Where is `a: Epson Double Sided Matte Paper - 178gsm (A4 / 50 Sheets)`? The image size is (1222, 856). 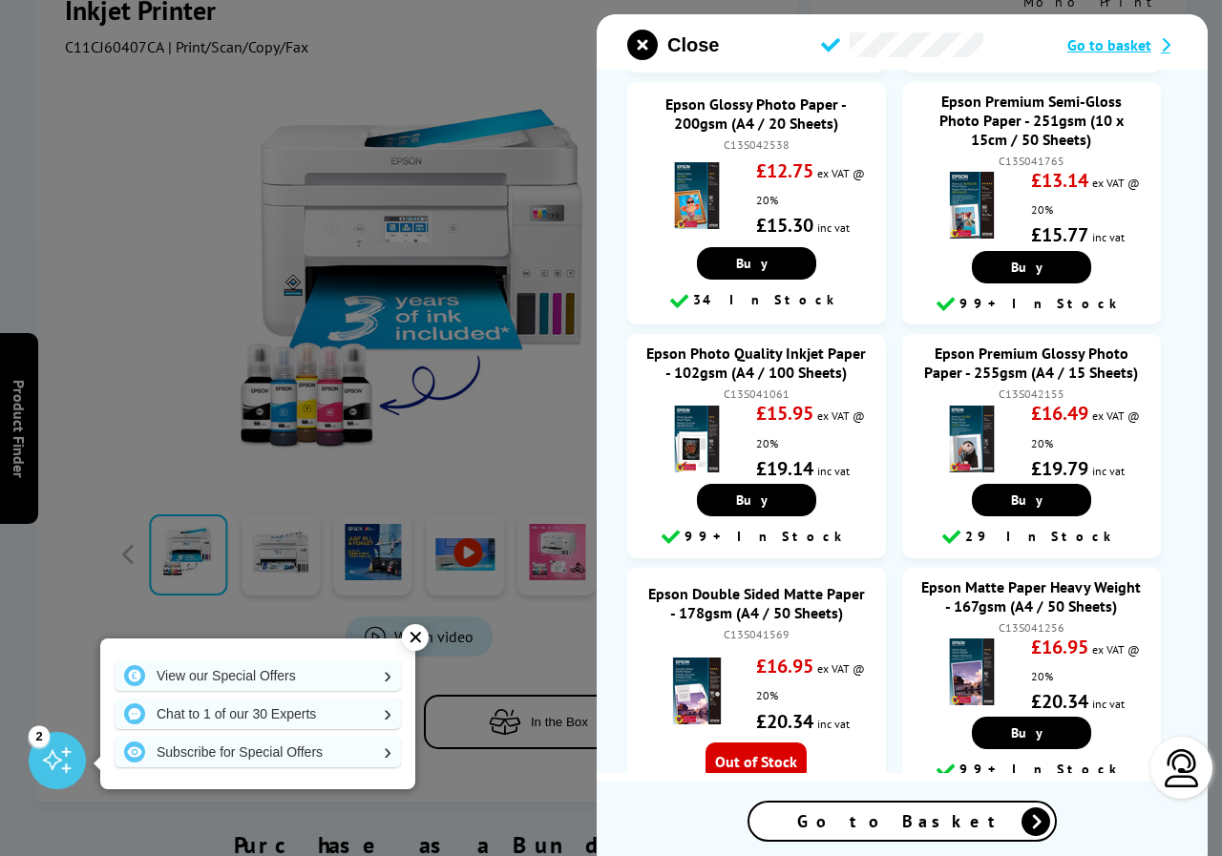
a: Epson Double Sided Matte Paper - 178gsm (A4 / 50 Sheets) is located at coordinates (756, 603).